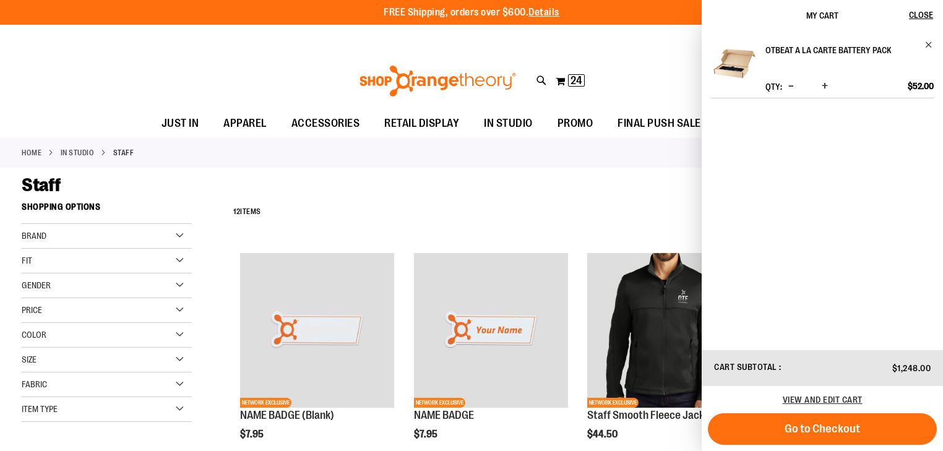  Describe the element at coordinates (317, 331) in the screenshot. I see `a: NAME BADGE (Blank)NETWORK EXCLUSIVE` at that location.